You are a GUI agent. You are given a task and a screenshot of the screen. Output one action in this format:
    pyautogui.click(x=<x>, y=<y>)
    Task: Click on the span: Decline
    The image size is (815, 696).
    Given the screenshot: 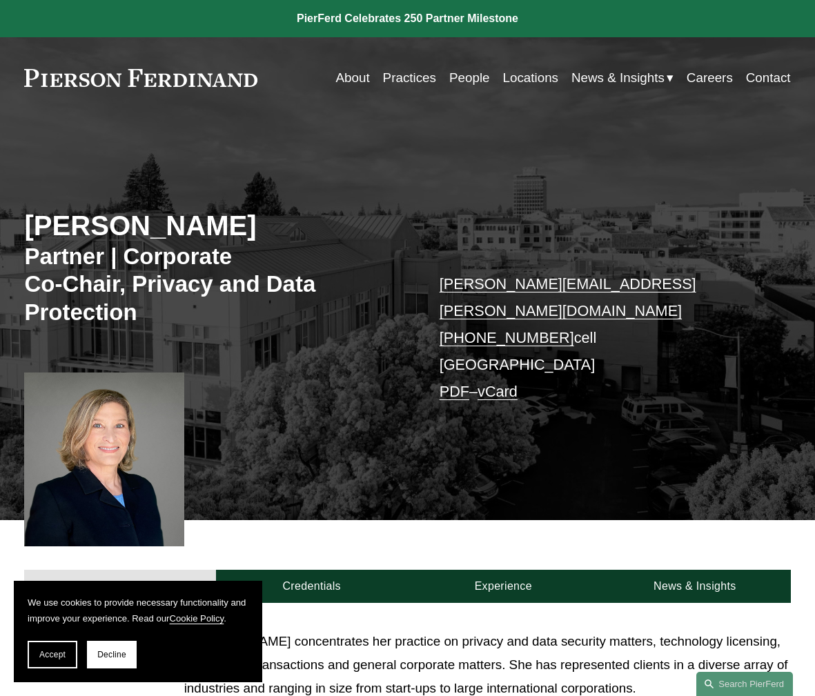 What is the action you would take?
    pyautogui.click(x=112, y=655)
    